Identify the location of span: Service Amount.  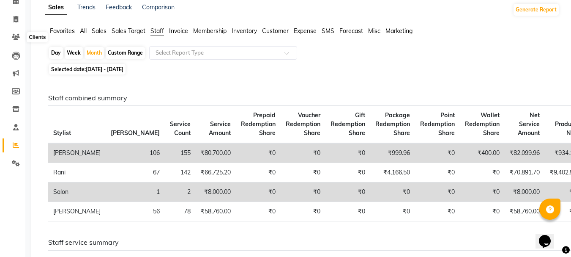
(220, 128).